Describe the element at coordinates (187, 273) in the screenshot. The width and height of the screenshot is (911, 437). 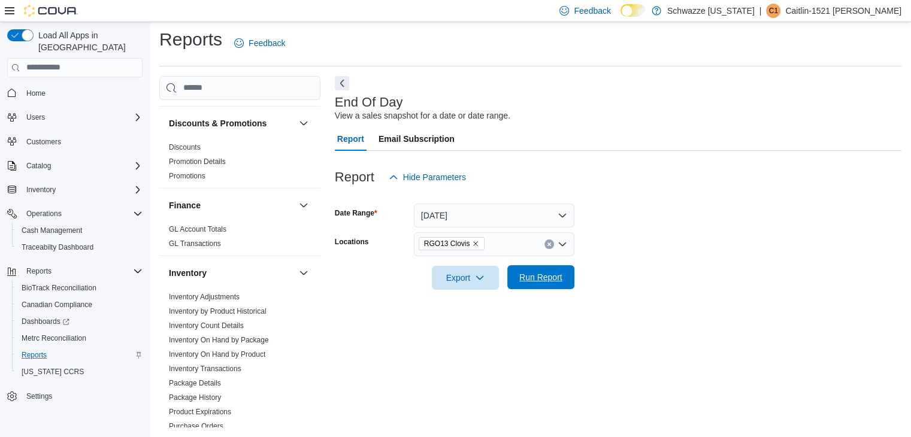
I see `h3: Inventory` at that location.